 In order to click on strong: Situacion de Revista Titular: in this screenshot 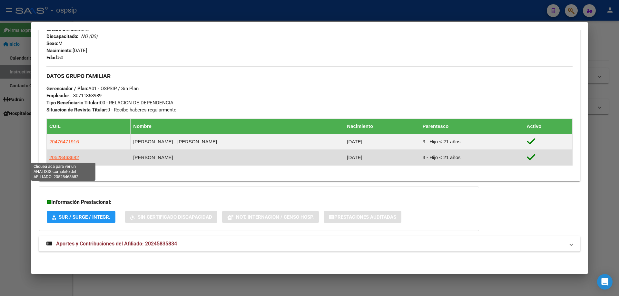, I will do `click(77, 110)`.